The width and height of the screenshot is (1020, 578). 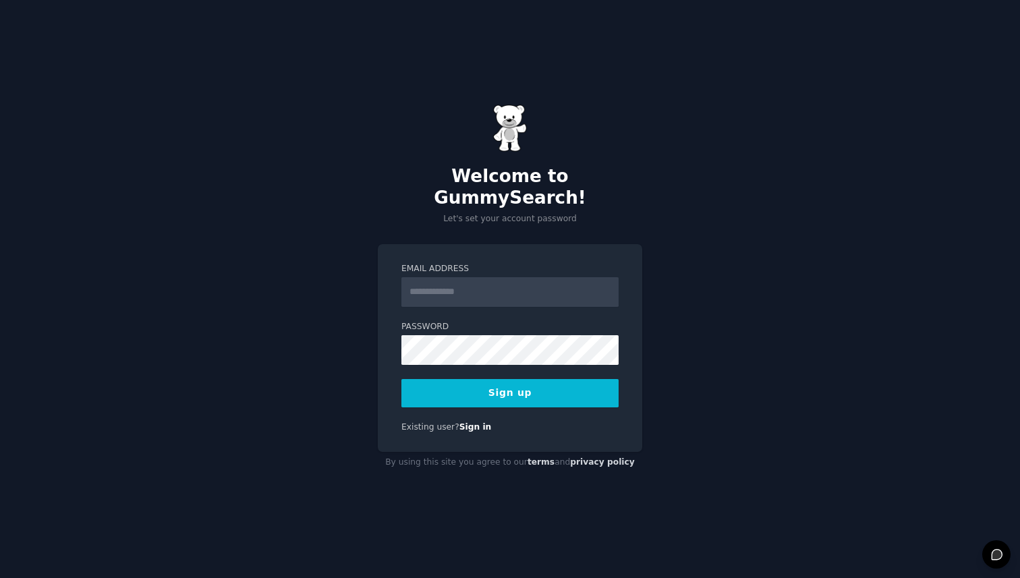 What do you see at coordinates (430, 427) in the screenshot?
I see `span: Existing user?` at bounding box center [430, 427].